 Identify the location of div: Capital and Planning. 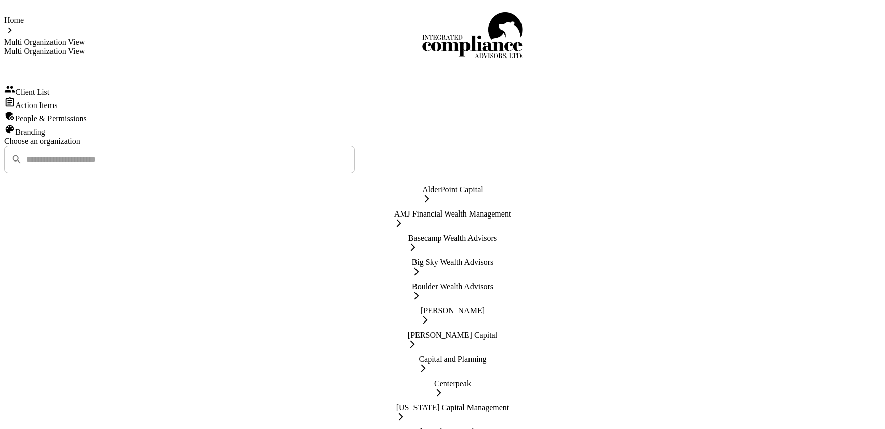
(452, 360).